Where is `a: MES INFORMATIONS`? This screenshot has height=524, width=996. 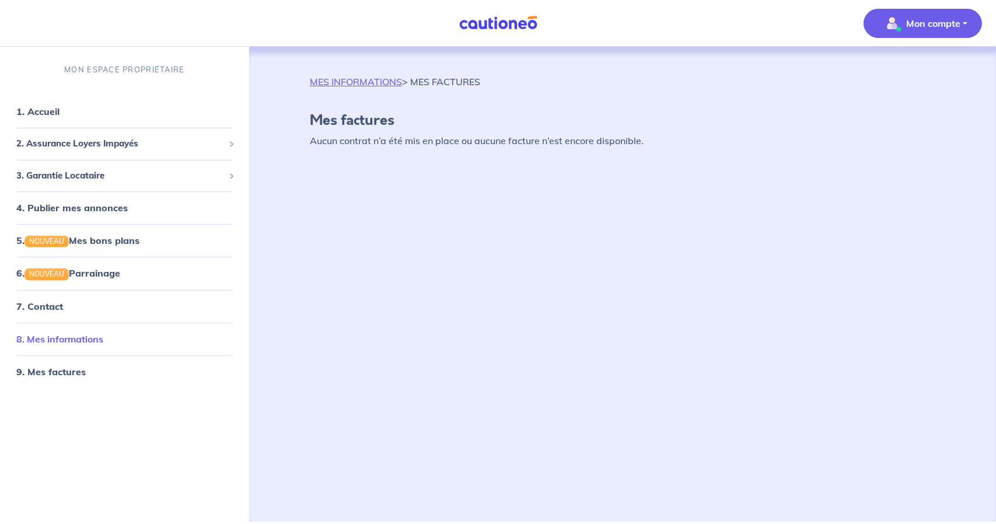
a: MES INFORMATIONS is located at coordinates (356, 82).